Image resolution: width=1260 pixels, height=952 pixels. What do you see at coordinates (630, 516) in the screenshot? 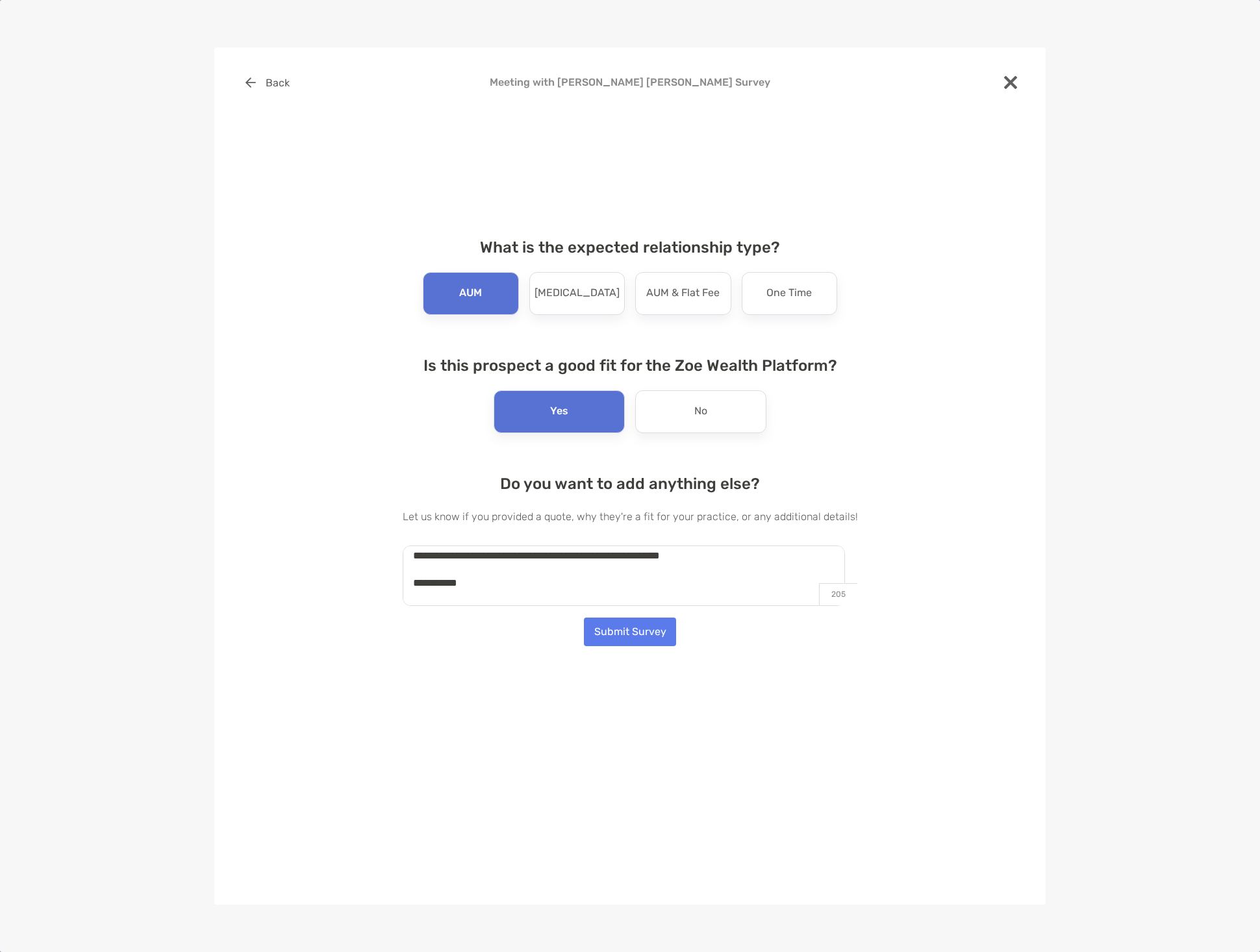
I see `p: Let us know if you provided a quote, why they're a fit for your practice, or any additional details!` at bounding box center [630, 516].